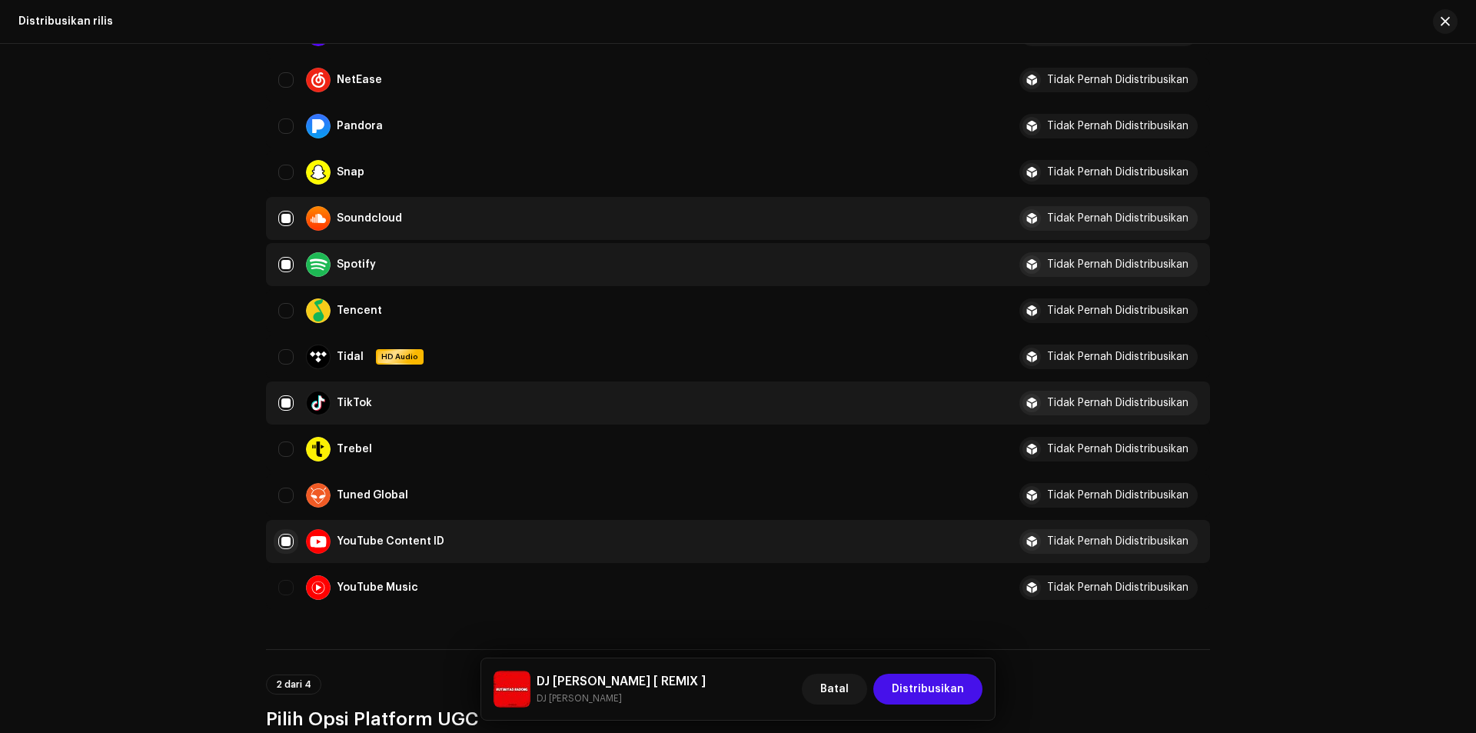  Describe the element at coordinates (621, 681) in the screenshot. I see `h5: DJ RUTINITAS RADONG [ REMIX ]` at that location.